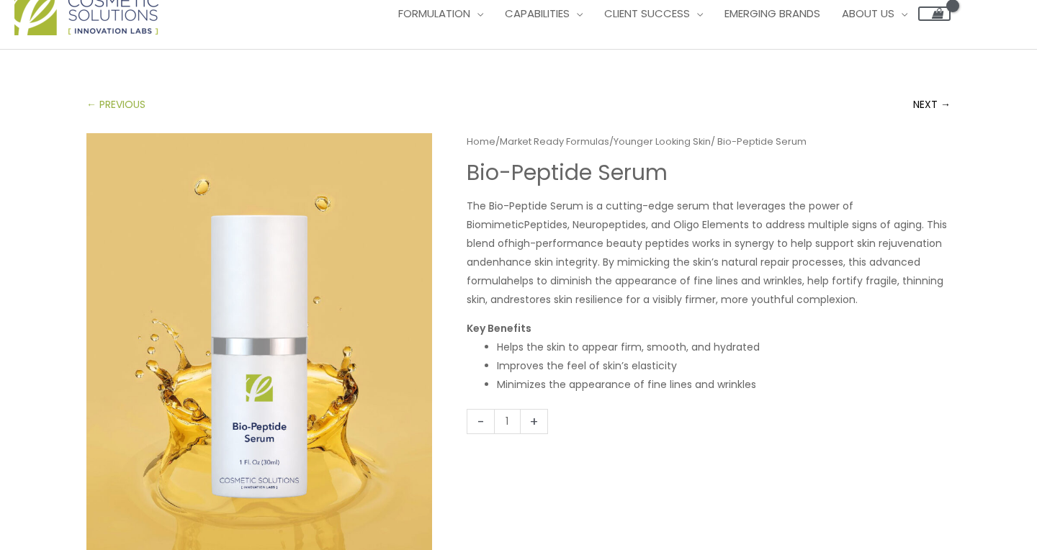  I want to click on a: NEXT →, so click(932, 104).